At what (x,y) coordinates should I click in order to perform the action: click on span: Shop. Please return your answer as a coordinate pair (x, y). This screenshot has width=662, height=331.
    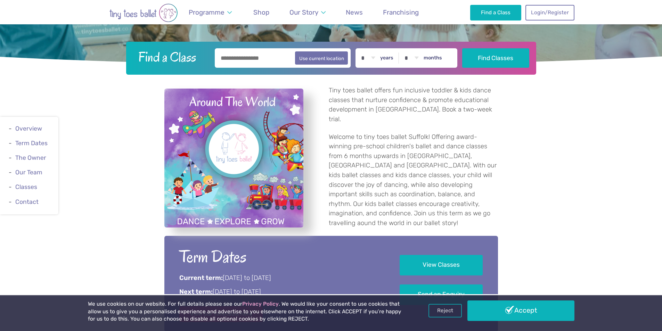
    Looking at the image, I should click on (261, 12).